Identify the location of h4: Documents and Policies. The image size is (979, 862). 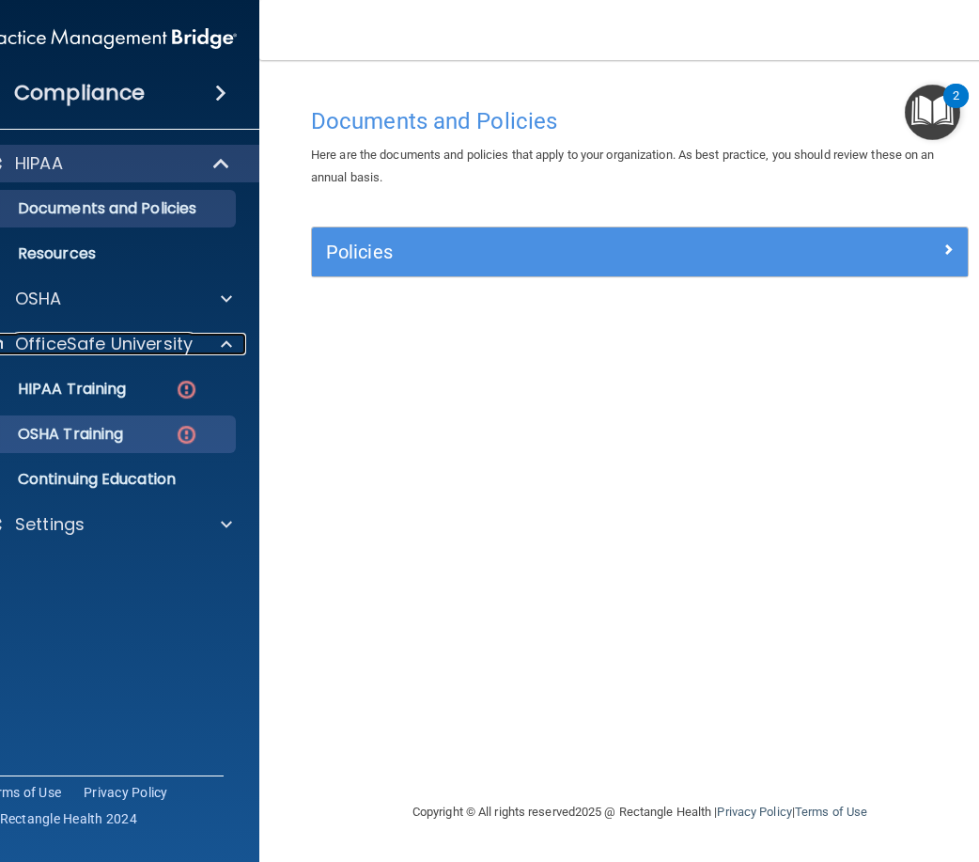
(640, 121).